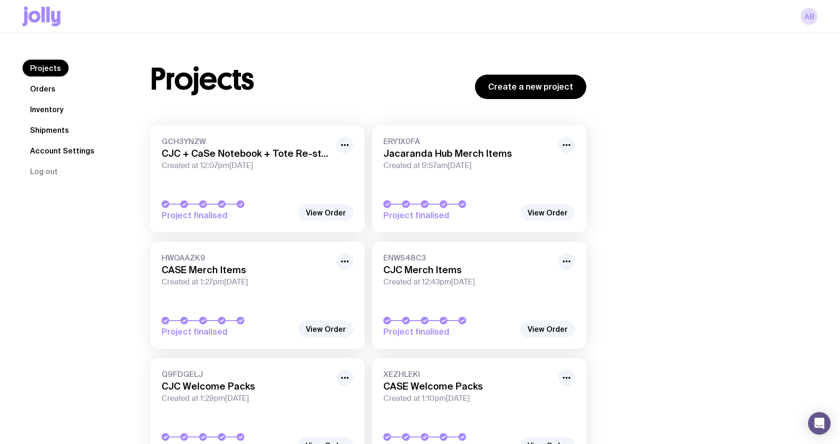 This screenshot has width=840, height=444. What do you see at coordinates (49, 130) in the screenshot?
I see `a: Shipments` at bounding box center [49, 130].